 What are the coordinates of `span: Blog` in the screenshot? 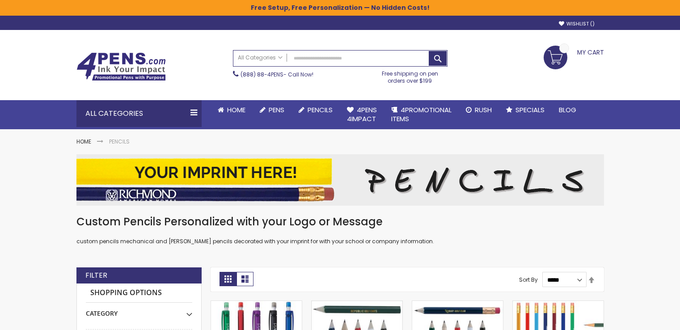 It's located at (567, 110).